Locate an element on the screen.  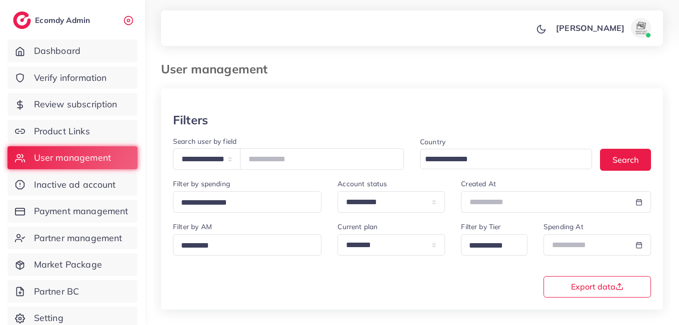
span: Partner management is located at coordinates (78, 238).